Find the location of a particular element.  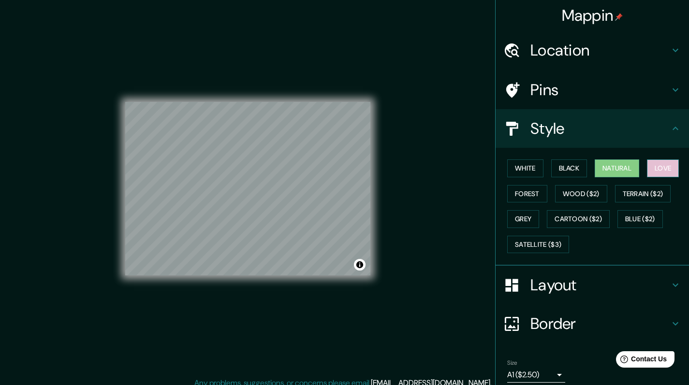

h4: Location is located at coordinates (600, 50).